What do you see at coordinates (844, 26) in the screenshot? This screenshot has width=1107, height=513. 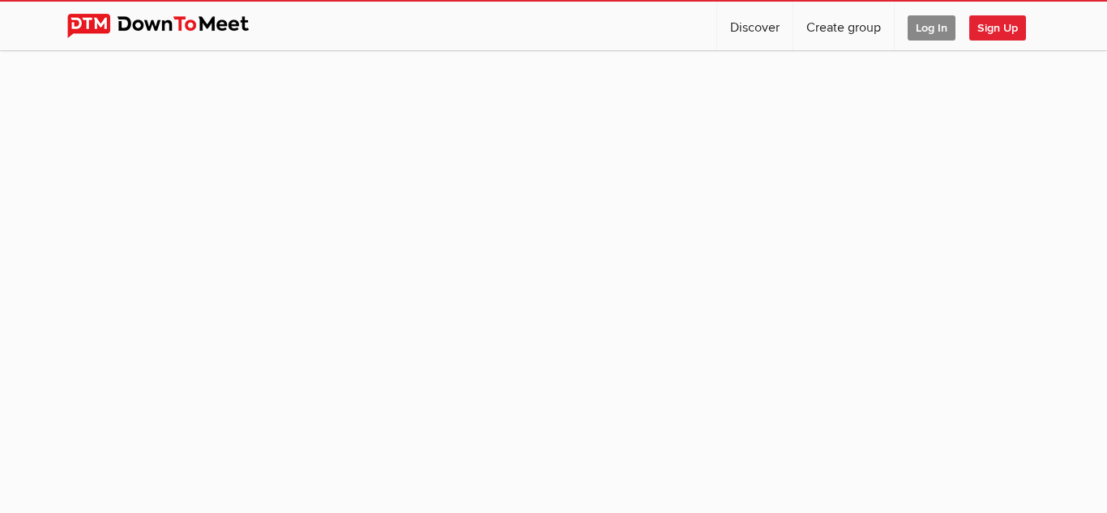 I see `a: Create group` at bounding box center [844, 26].